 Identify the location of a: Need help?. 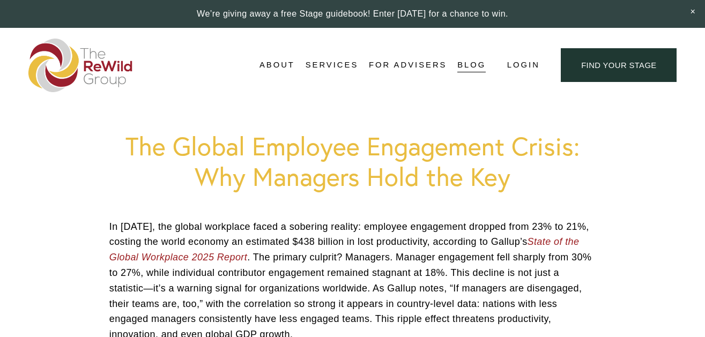
(25, 72).